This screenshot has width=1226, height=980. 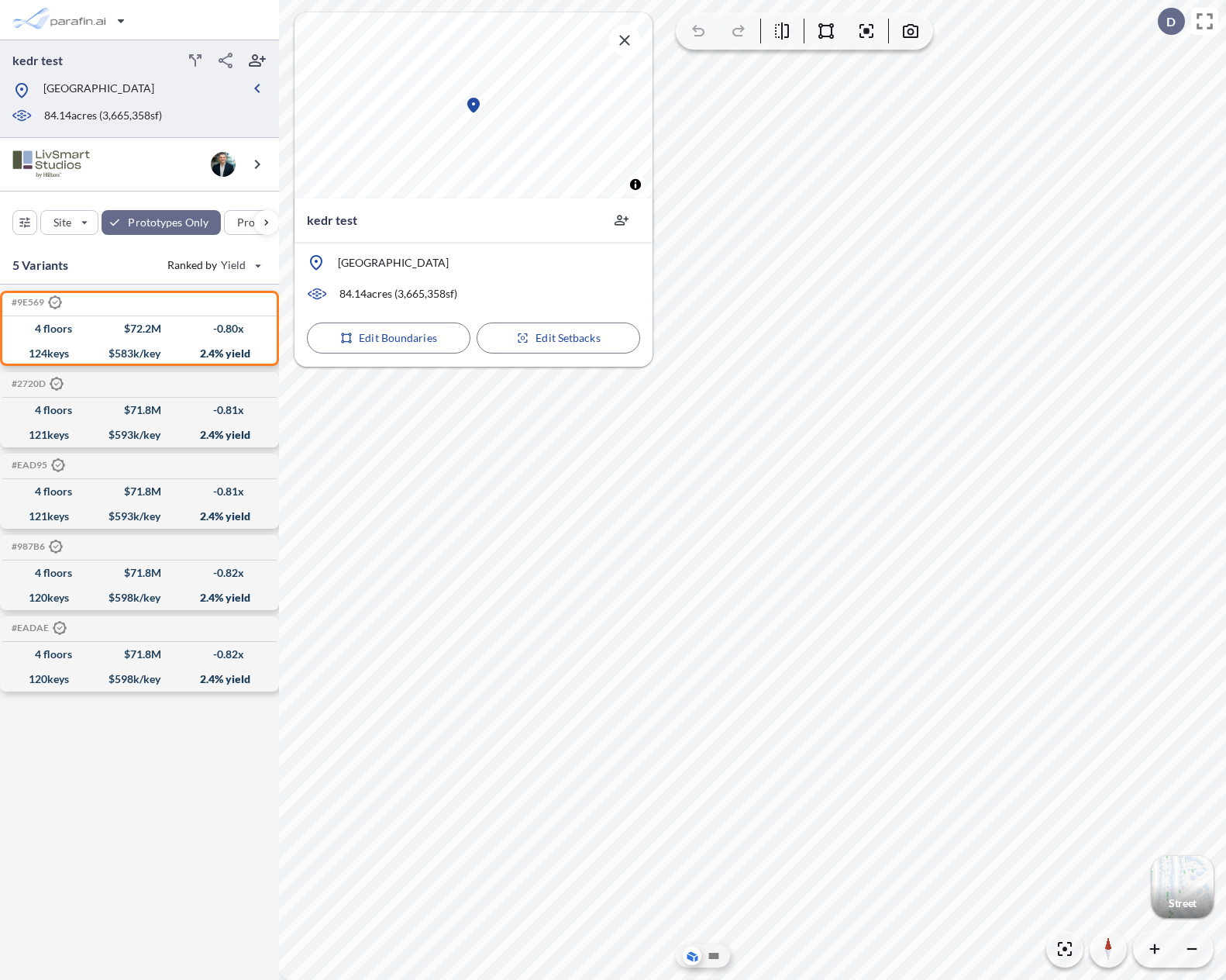 What do you see at coordinates (266, 223) in the screenshot?
I see `button: Program` at bounding box center [266, 223].